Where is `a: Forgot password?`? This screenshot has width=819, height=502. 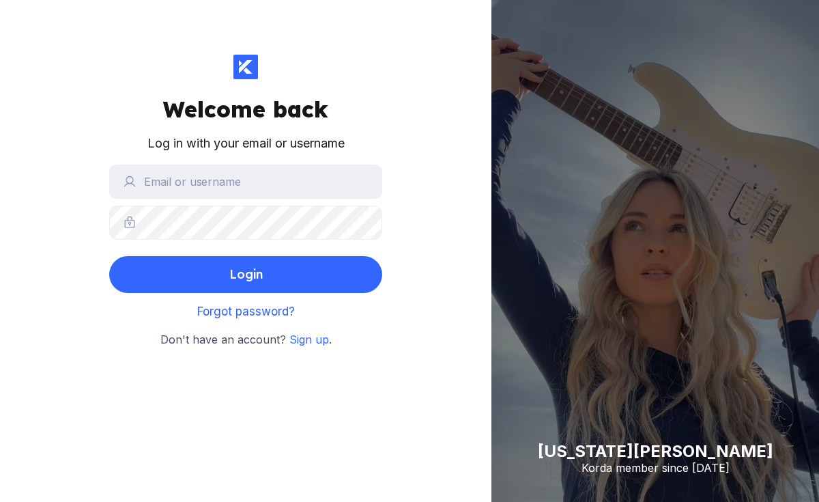 a: Forgot password? is located at coordinates (246, 311).